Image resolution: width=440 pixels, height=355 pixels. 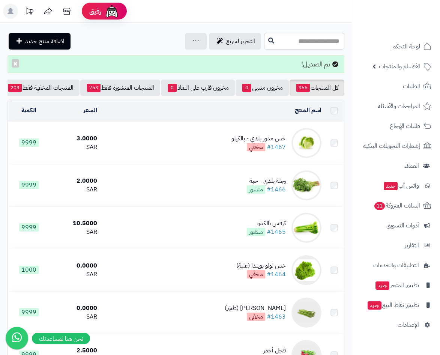 What do you see at coordinates (276, 274) in the screenshot?
I see `a: #1464` at bounding box center [276, 274].